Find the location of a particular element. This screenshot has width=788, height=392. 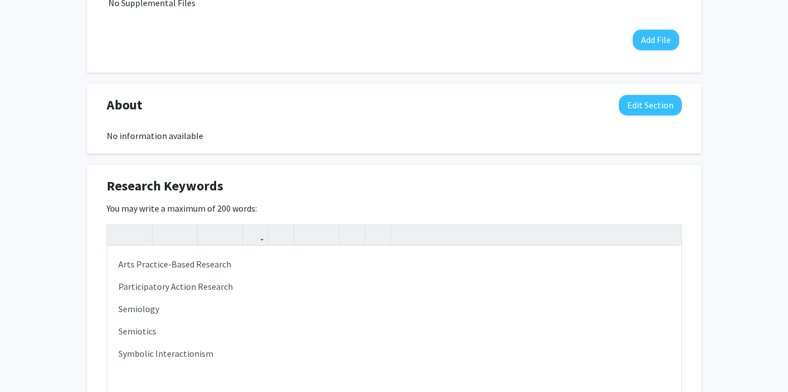

button: Remove format is located at coordinates (352, 234).